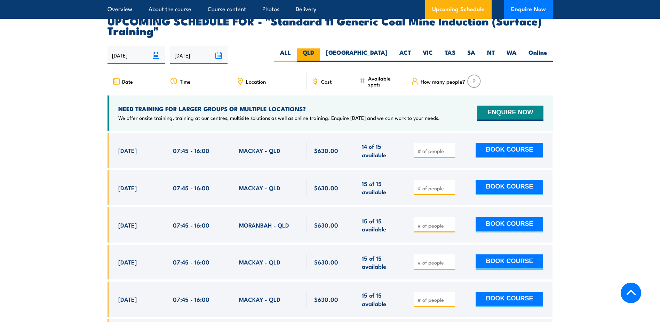  I want to click on label: SA, so click(471, 55).